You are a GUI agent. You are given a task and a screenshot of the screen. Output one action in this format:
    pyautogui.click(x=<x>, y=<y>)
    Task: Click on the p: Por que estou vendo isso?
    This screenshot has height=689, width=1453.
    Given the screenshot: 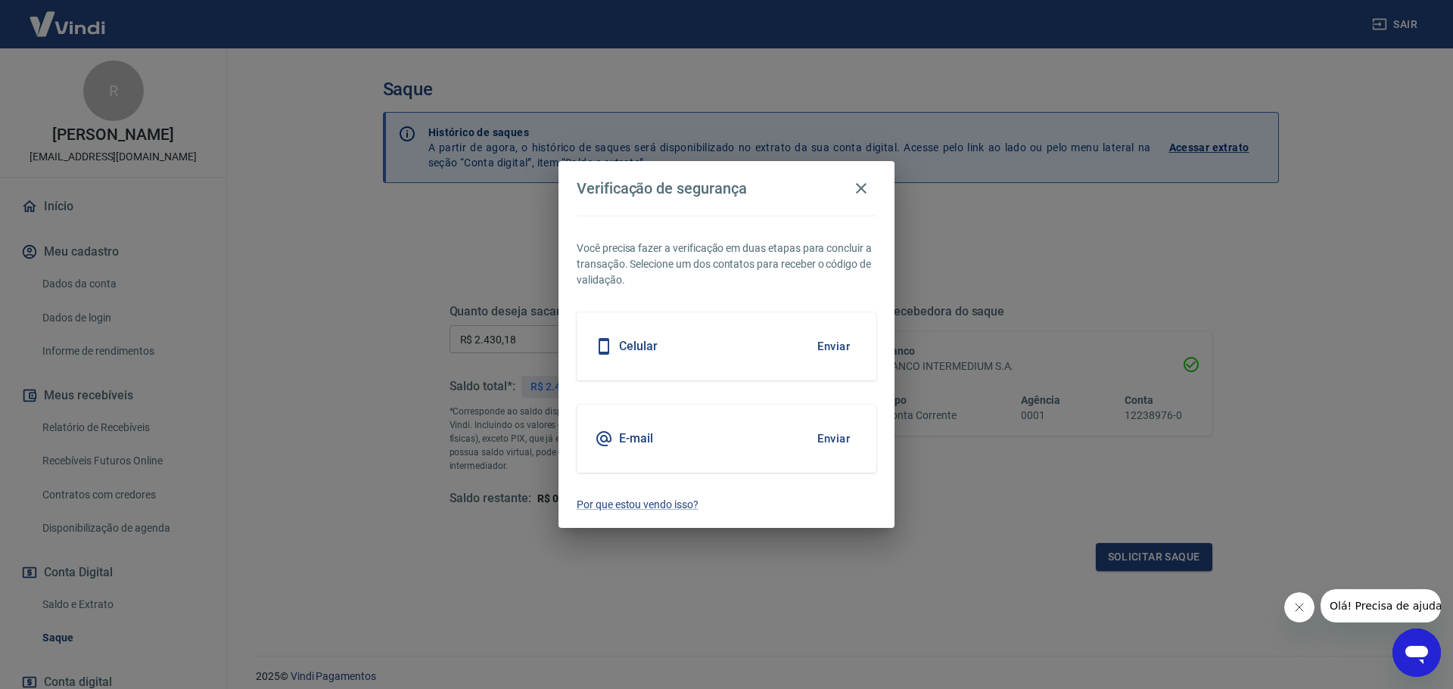 What is the action you would take?
    pyautogui.click(x=726, y=505)
    